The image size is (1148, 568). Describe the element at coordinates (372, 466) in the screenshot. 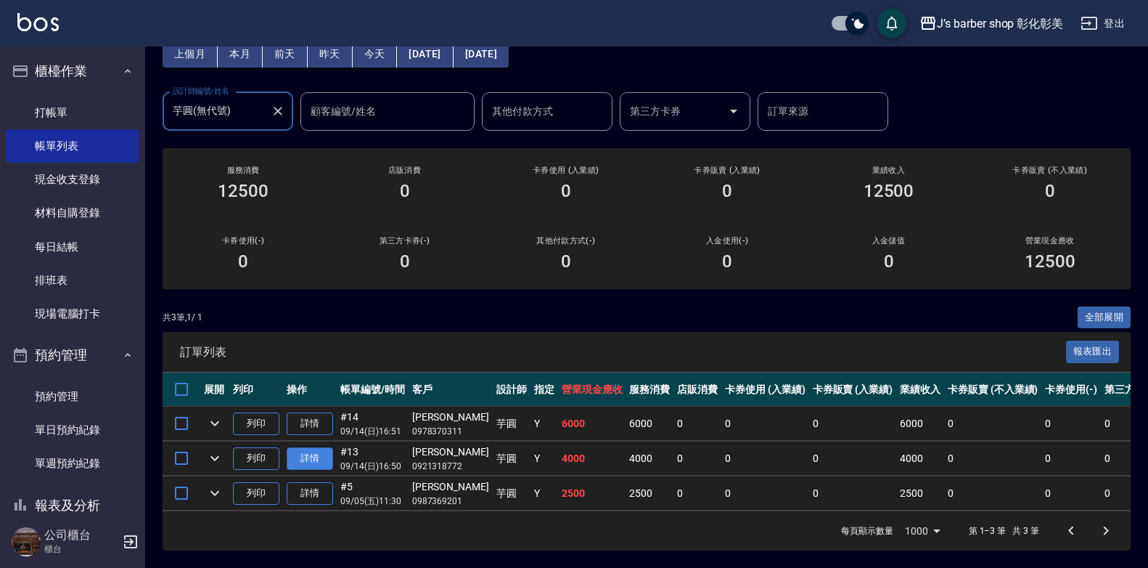

I see `p: 09/14 (日) 16:50` at that location.